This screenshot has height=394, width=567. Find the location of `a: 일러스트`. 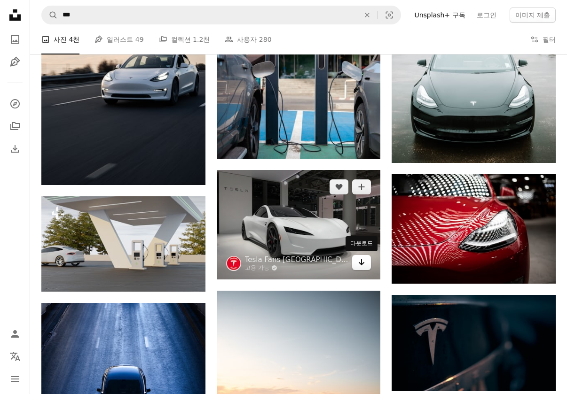

a: 일러스트 is located at coordinates (15, 62).